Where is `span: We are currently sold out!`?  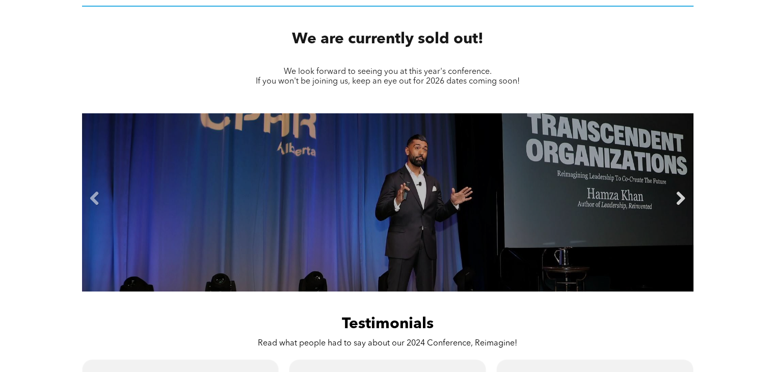
span: We are currently sold out! is located at coordinates (388, 39).